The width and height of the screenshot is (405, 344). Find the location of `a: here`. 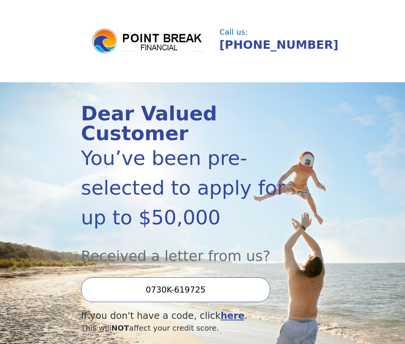

a: here is located at coordinates (233, 316).